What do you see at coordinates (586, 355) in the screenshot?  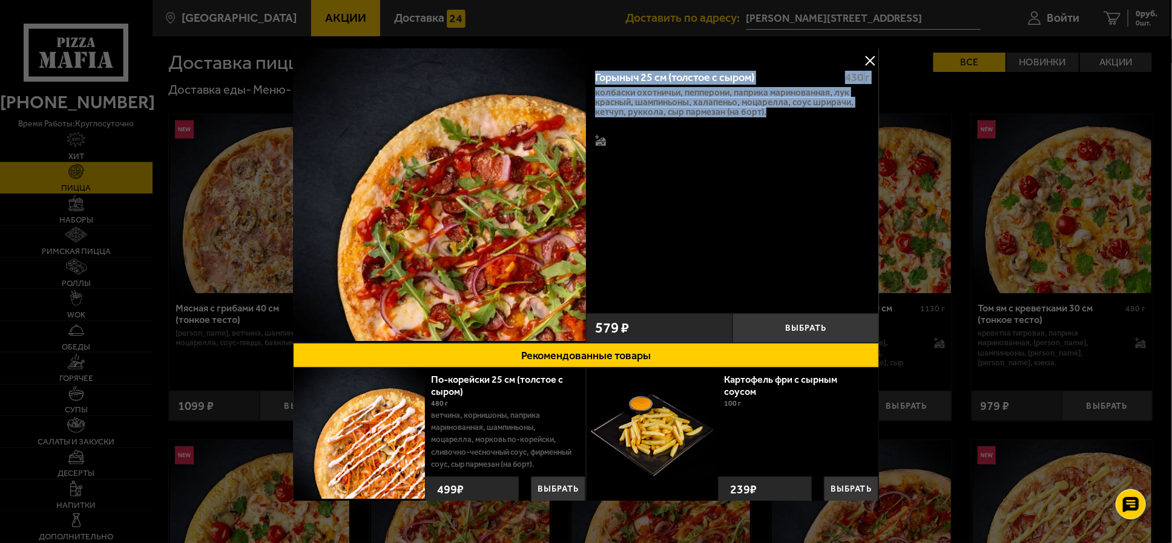 I see `button: Рекомендованные товары` at bounding box center [586, 355].